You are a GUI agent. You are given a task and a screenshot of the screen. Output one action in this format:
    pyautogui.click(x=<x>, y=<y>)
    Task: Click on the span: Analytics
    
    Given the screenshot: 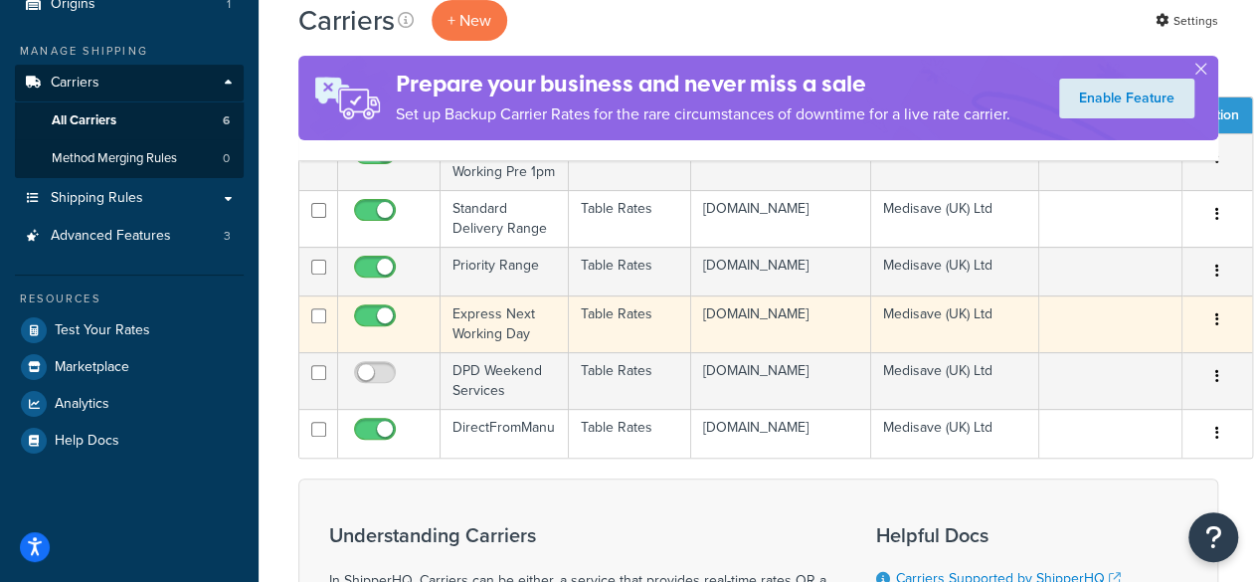 What is the action you would take?
    pyautogui.click(x=82, y=404)
    